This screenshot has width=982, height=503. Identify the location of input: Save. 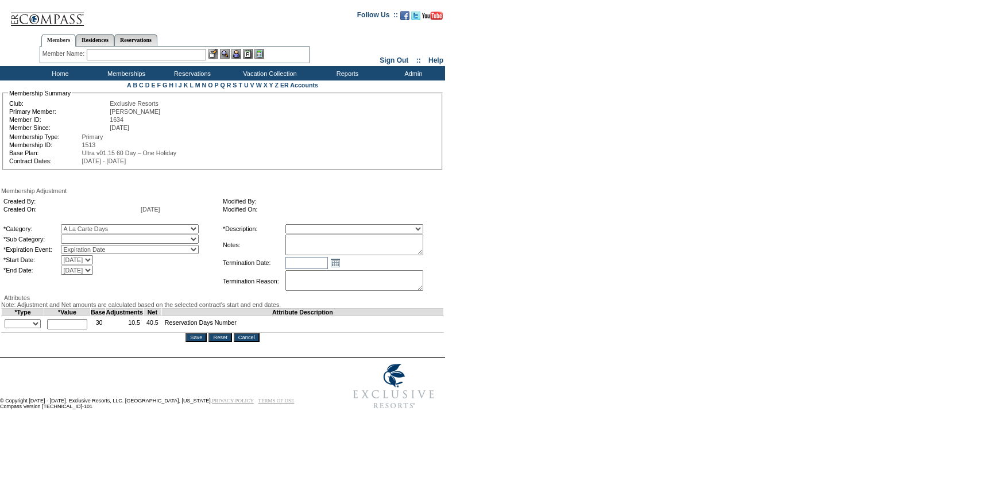
(196, 337).